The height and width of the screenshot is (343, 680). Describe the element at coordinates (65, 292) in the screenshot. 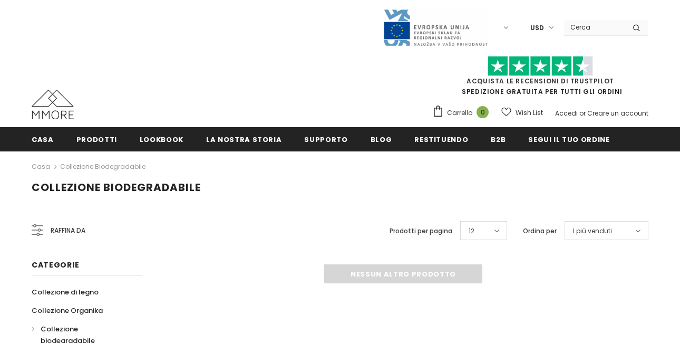

I see `a: Collezione di legno` at that location.